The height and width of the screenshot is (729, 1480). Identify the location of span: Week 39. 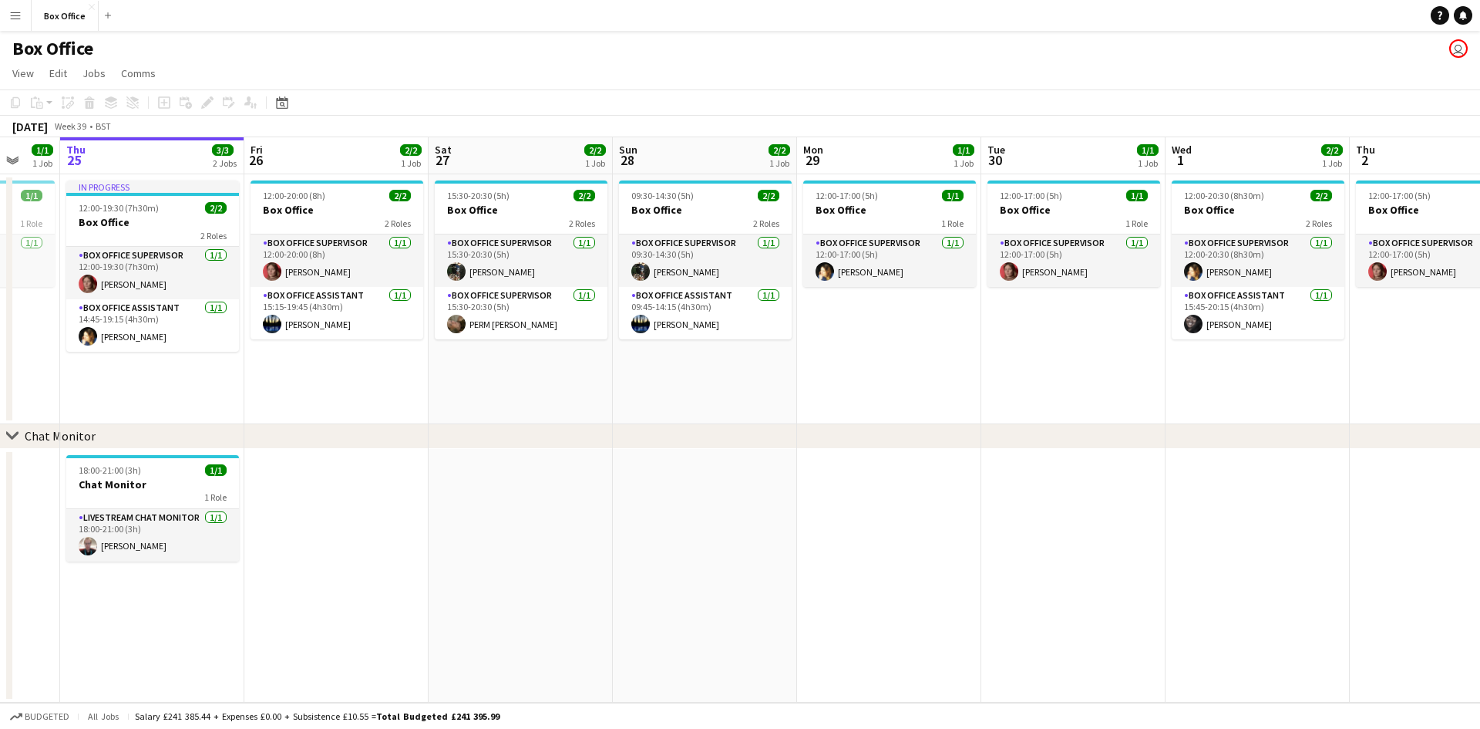
(70, 126).